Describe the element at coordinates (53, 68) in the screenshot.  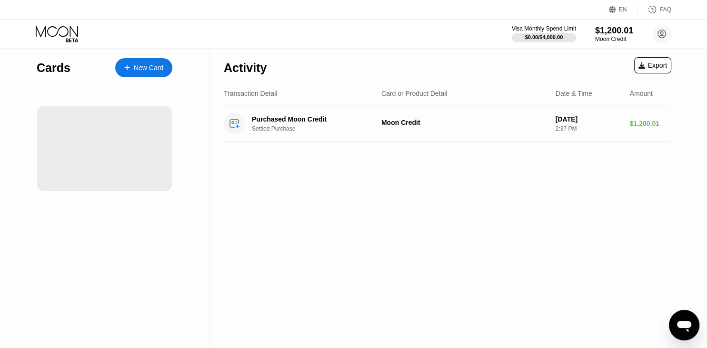
I see `div: Cards` at that location.